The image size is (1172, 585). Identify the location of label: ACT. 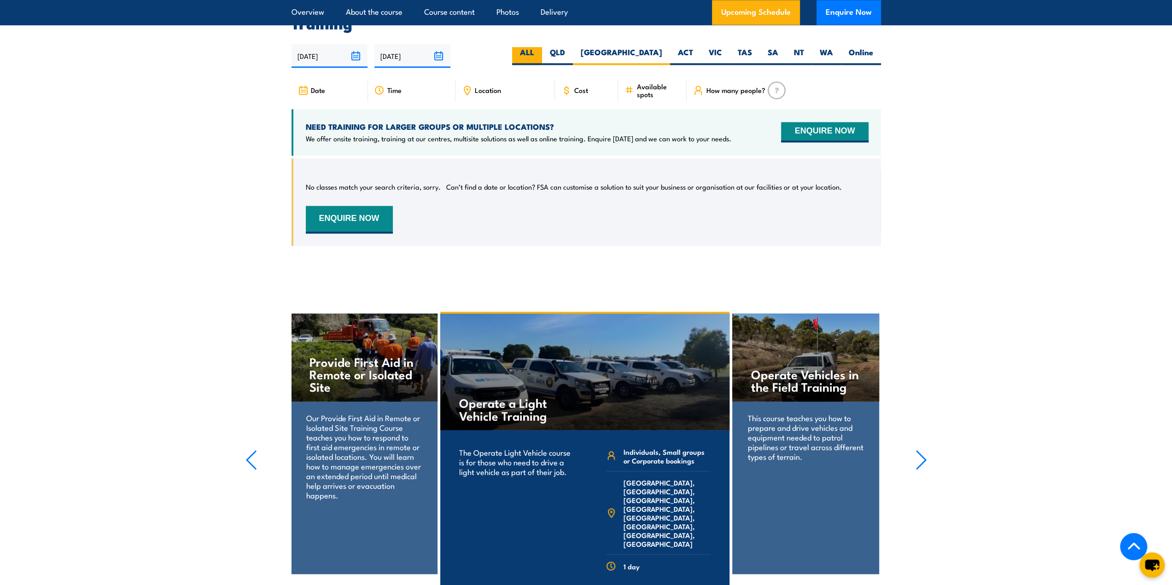
(685, 56).